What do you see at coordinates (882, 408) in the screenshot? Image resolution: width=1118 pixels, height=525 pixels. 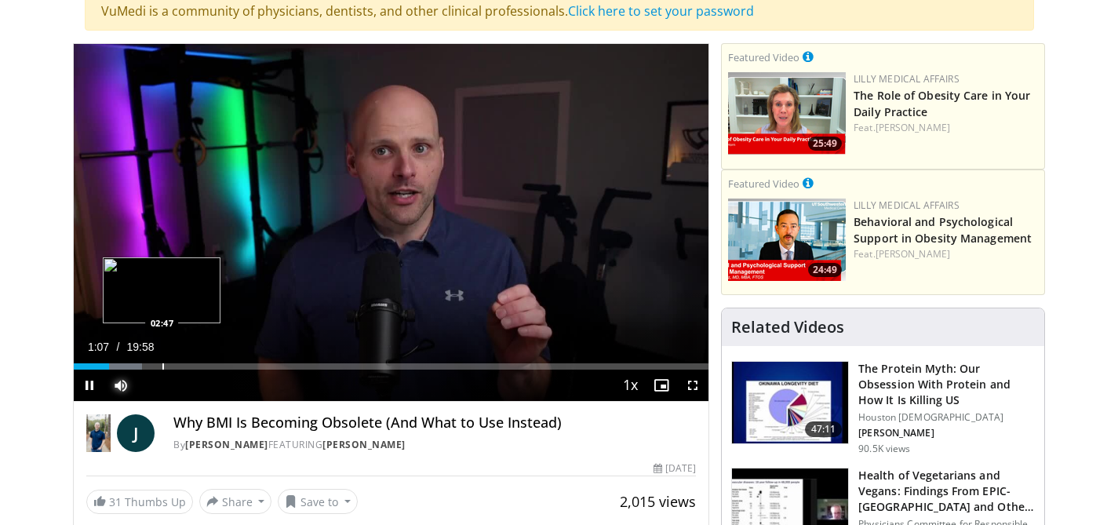 I see `a: 47:11 The Protein Myth: Our Obsession With Protein and How It Is Killing US Houston [DEMOGRAPHIC_...` at bounding box center [882, 408].